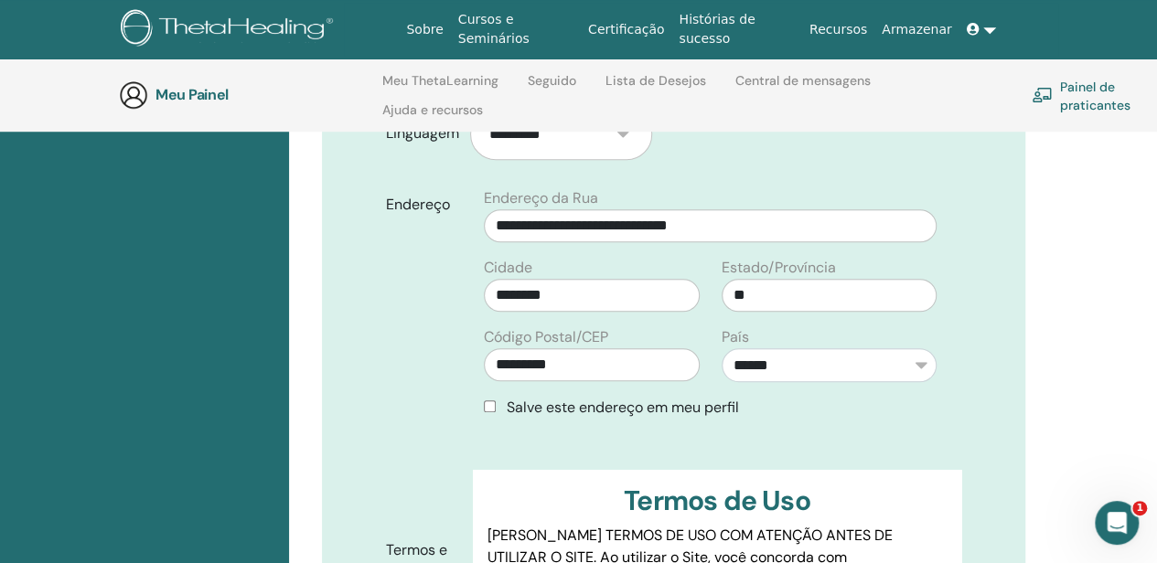 This screenshot has height=563, width=1157. Describe the element at coordinates (736, 29) in the screenshot. I see `a: Histórias de sucesso` at that location.